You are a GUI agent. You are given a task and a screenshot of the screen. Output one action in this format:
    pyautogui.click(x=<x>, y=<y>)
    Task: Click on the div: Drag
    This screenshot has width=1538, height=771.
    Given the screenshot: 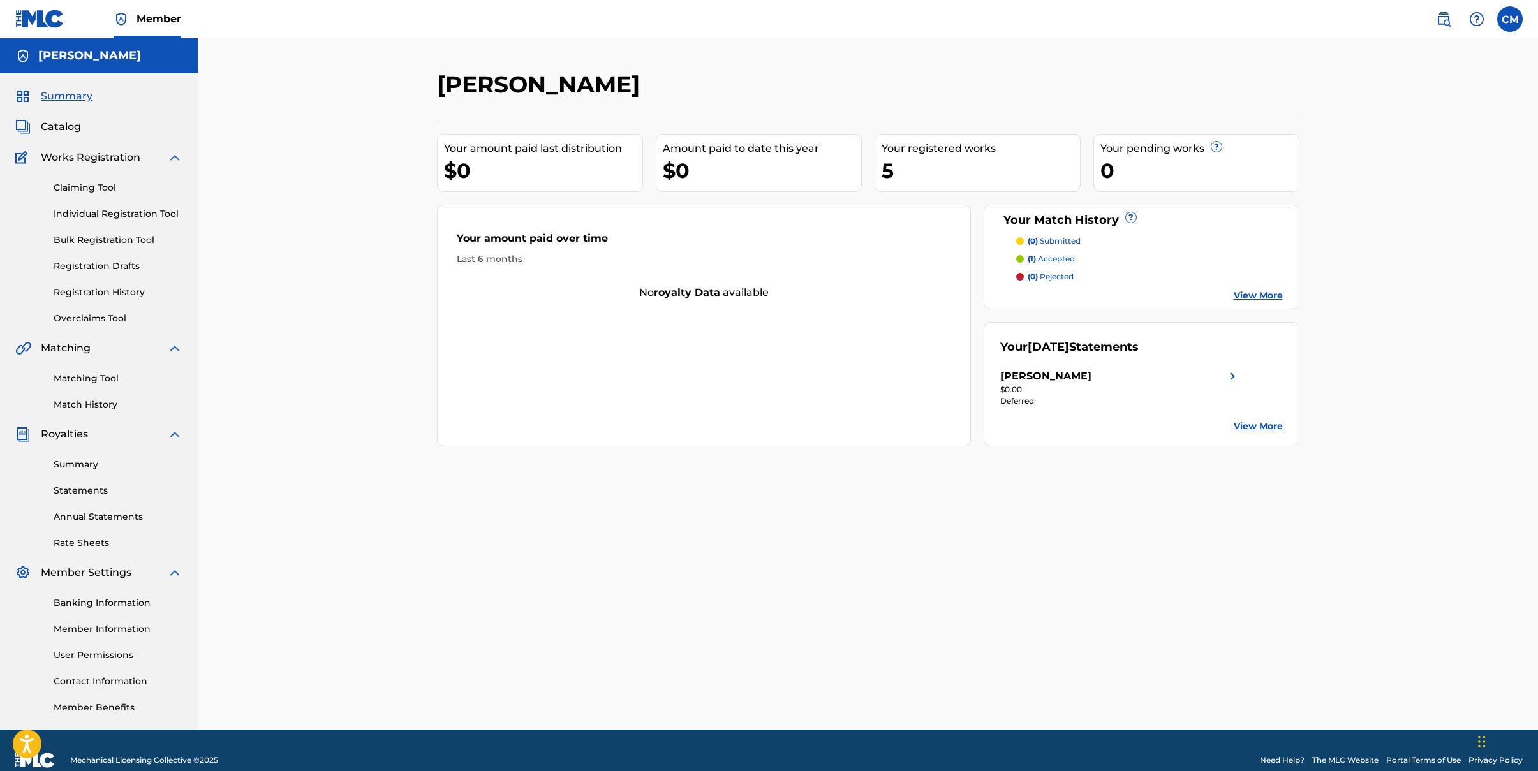 What is the action you would take?
    pyautogui.click(x=1482, y=742)
    